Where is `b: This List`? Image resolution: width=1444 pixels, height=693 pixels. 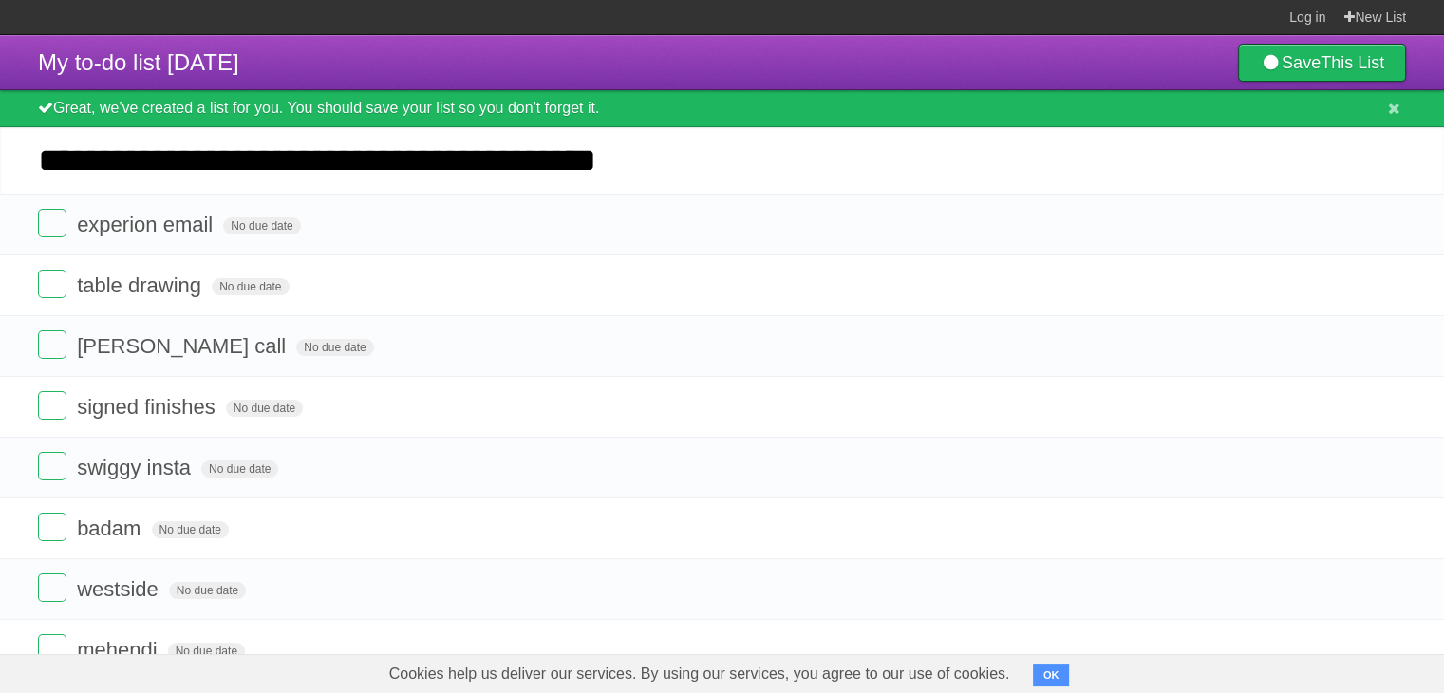
b: This List is located at coordinates (1352, 63).